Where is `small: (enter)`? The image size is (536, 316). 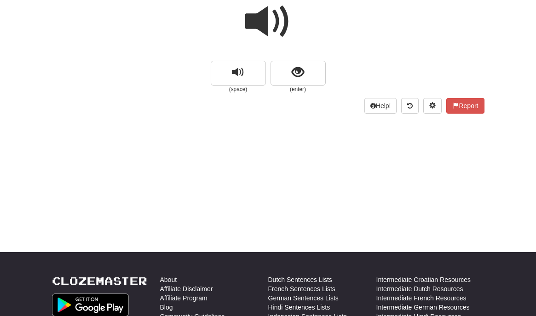 small: (enter) is located at coordinates (298, 89).